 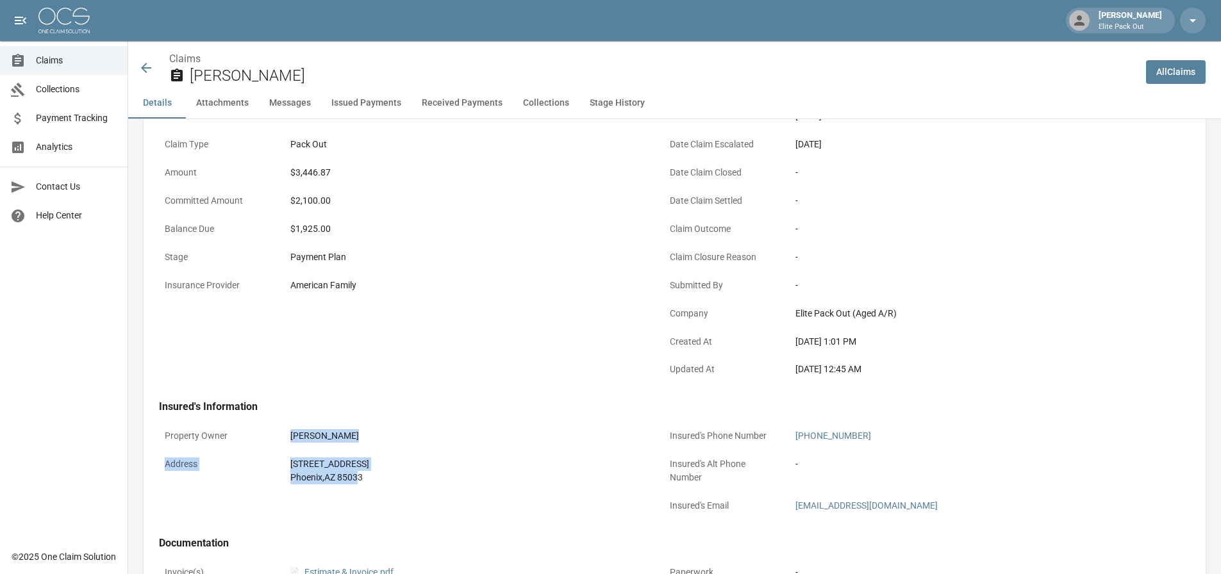 What do you see at coordinates (217, 172) in the screenshot?
I see `p: Amount` at bounding box center [217, 172].